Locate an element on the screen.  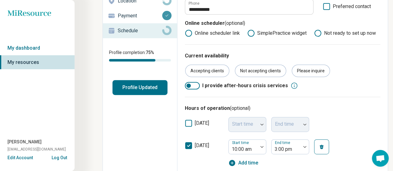
button: Add time is located at coordinates (243, 163).